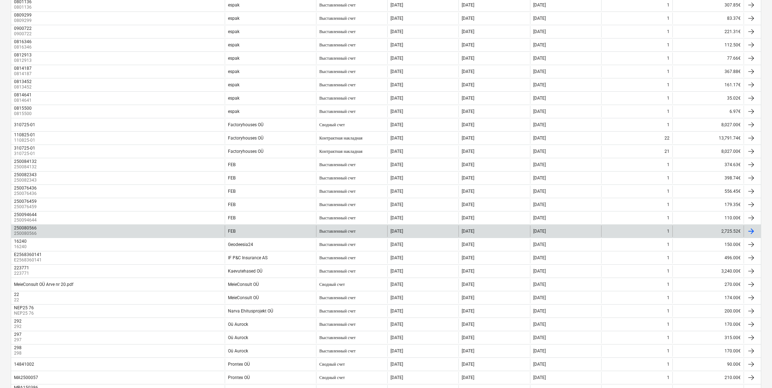 This screenshot has width=772, height=388. Describe the element at coordinates (28, 260) in the screenshot. I see `p: E2568360141` at that location.